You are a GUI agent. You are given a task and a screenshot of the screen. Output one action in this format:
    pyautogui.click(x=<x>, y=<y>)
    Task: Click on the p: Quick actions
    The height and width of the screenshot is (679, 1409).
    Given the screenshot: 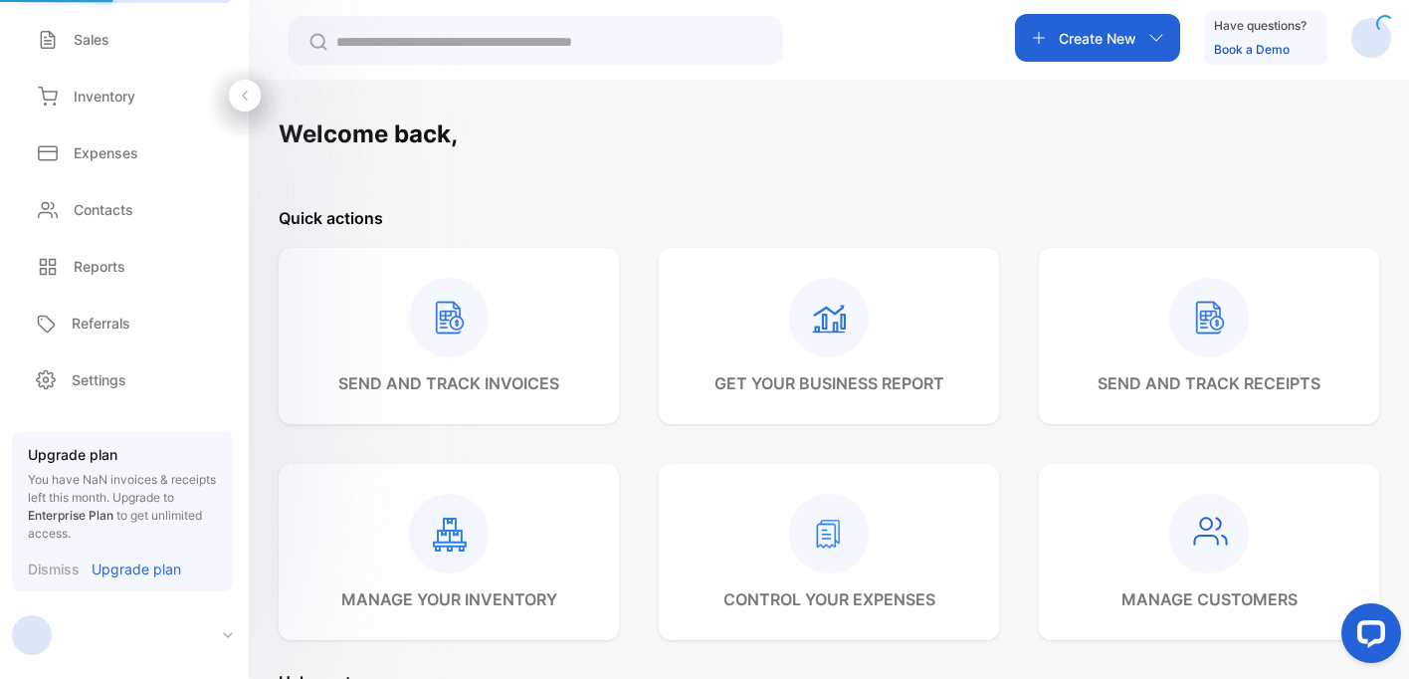 What is the action you would take?
    pyautogui.click(x=829, y=218)
    